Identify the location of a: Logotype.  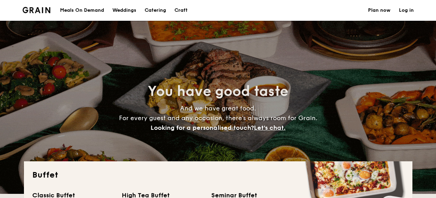
(36, 10).